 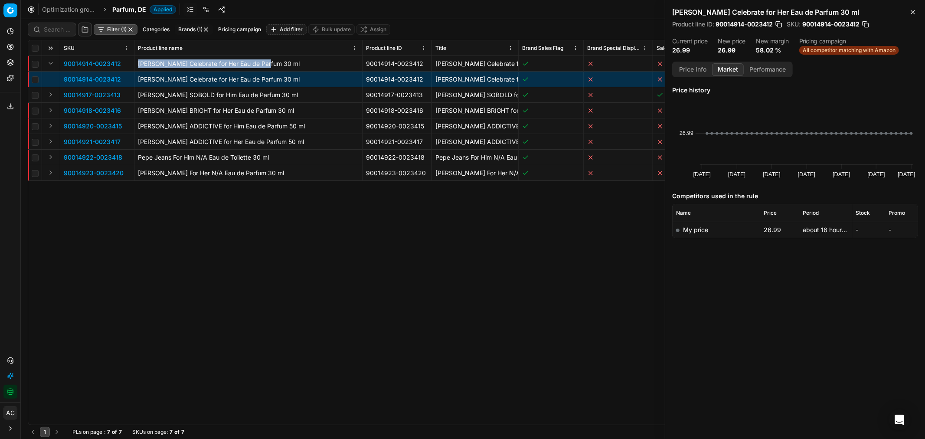 What do you see at coordinates (900, 420) in the screenshot?
I see `div: Open Intercom Messenger` at bounding box center [900, 420].